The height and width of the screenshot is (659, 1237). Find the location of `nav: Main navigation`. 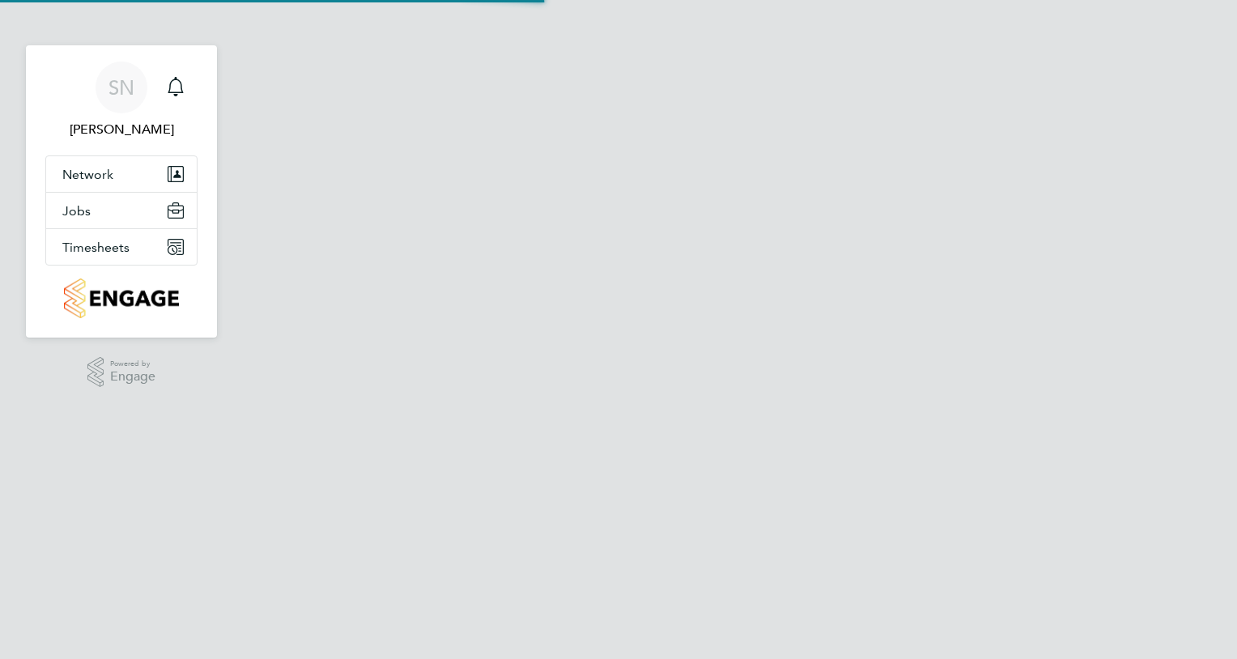

nav: Main navigation is located at coordinates (121, 191).